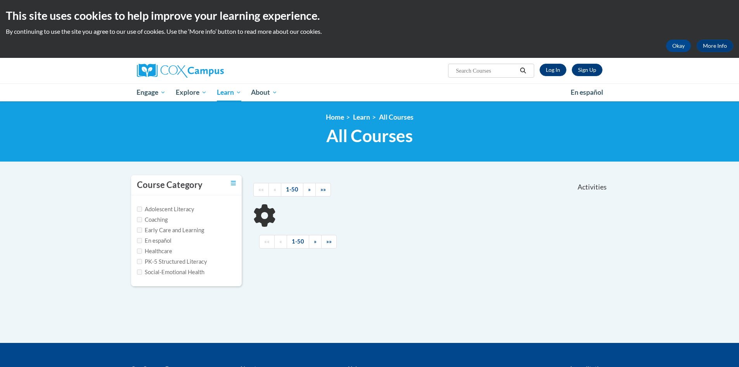 The width and height of the screenshot is (739, 367). Describe the element at coordinates (369, 31) in the screenshot. I see `p: By continuing to use the site you agree to our use of cookies. Use the ‘More info’ button to read...` at that location.